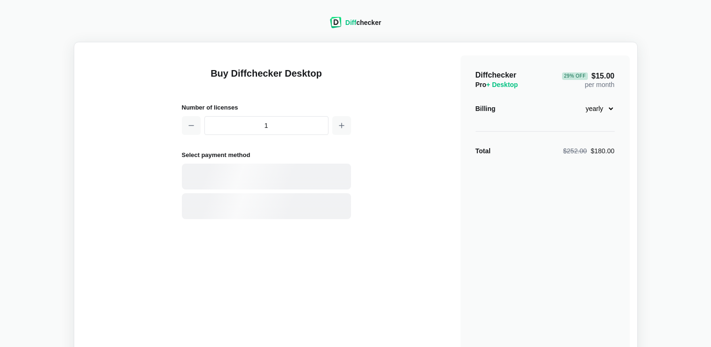  I want to click on span: + Desktop, so click(502, 85).